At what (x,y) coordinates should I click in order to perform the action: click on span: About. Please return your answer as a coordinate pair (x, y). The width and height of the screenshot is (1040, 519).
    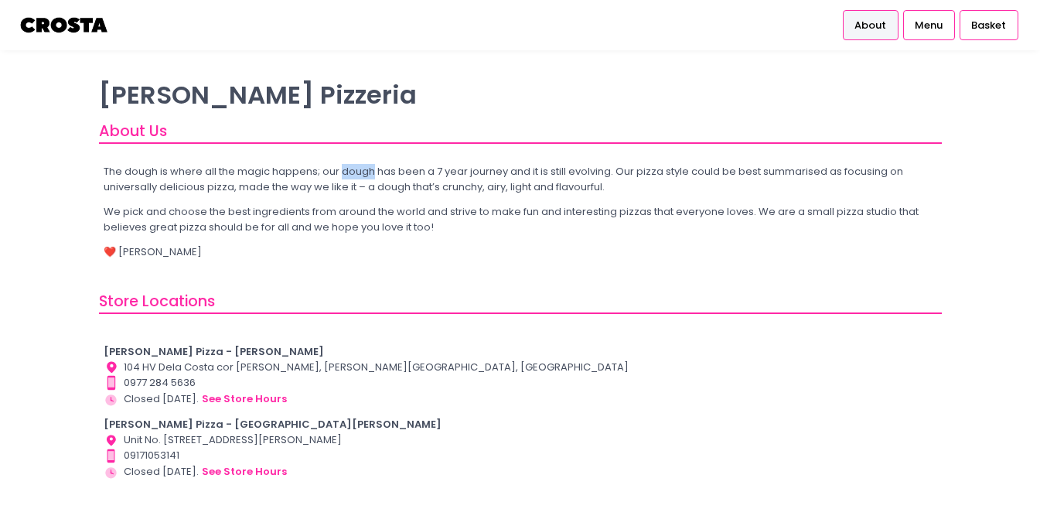
    Looking at the image, I should click on (870, 26).